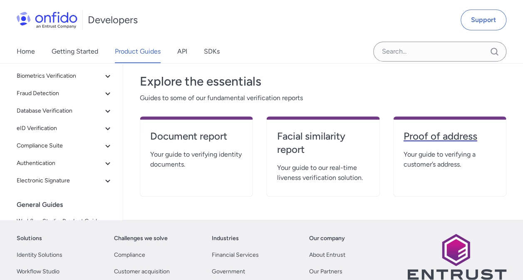 This screenshot has width=523, height=280. What do you see at coordinates (47, 20) in the screenshot?
I see `img: Onfido Logo` at bounding box center [47, 20].